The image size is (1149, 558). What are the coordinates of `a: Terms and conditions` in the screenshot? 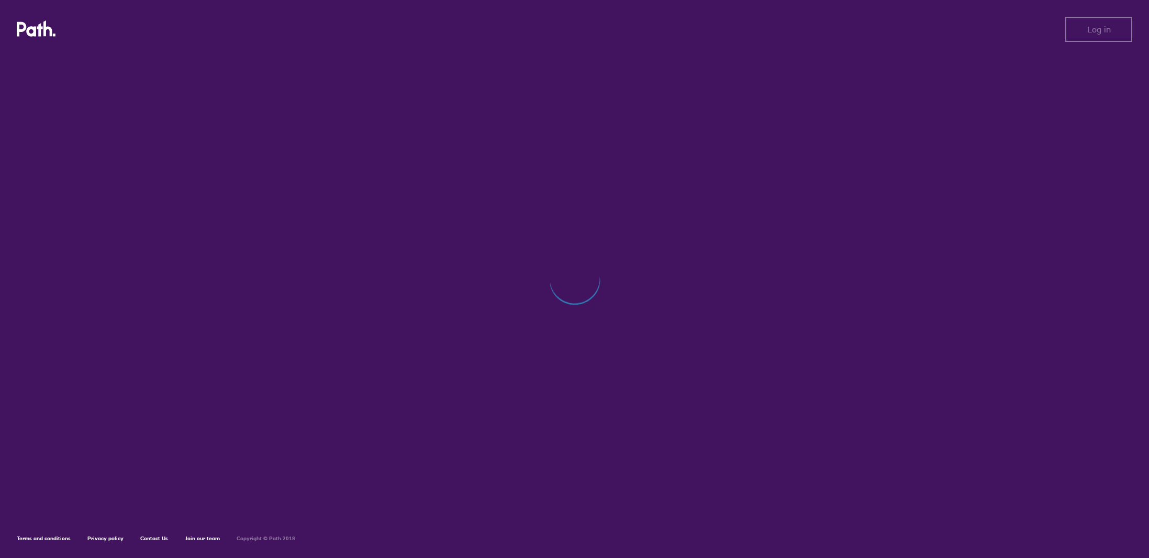 It's located at (43, 538).